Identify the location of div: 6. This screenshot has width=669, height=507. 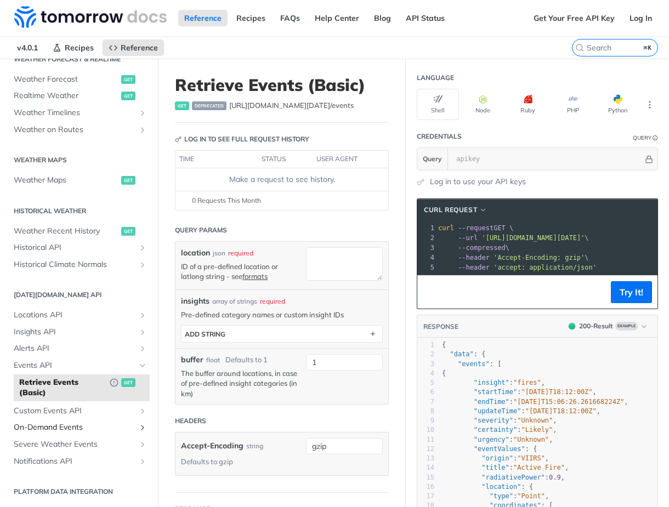
(426, 392).